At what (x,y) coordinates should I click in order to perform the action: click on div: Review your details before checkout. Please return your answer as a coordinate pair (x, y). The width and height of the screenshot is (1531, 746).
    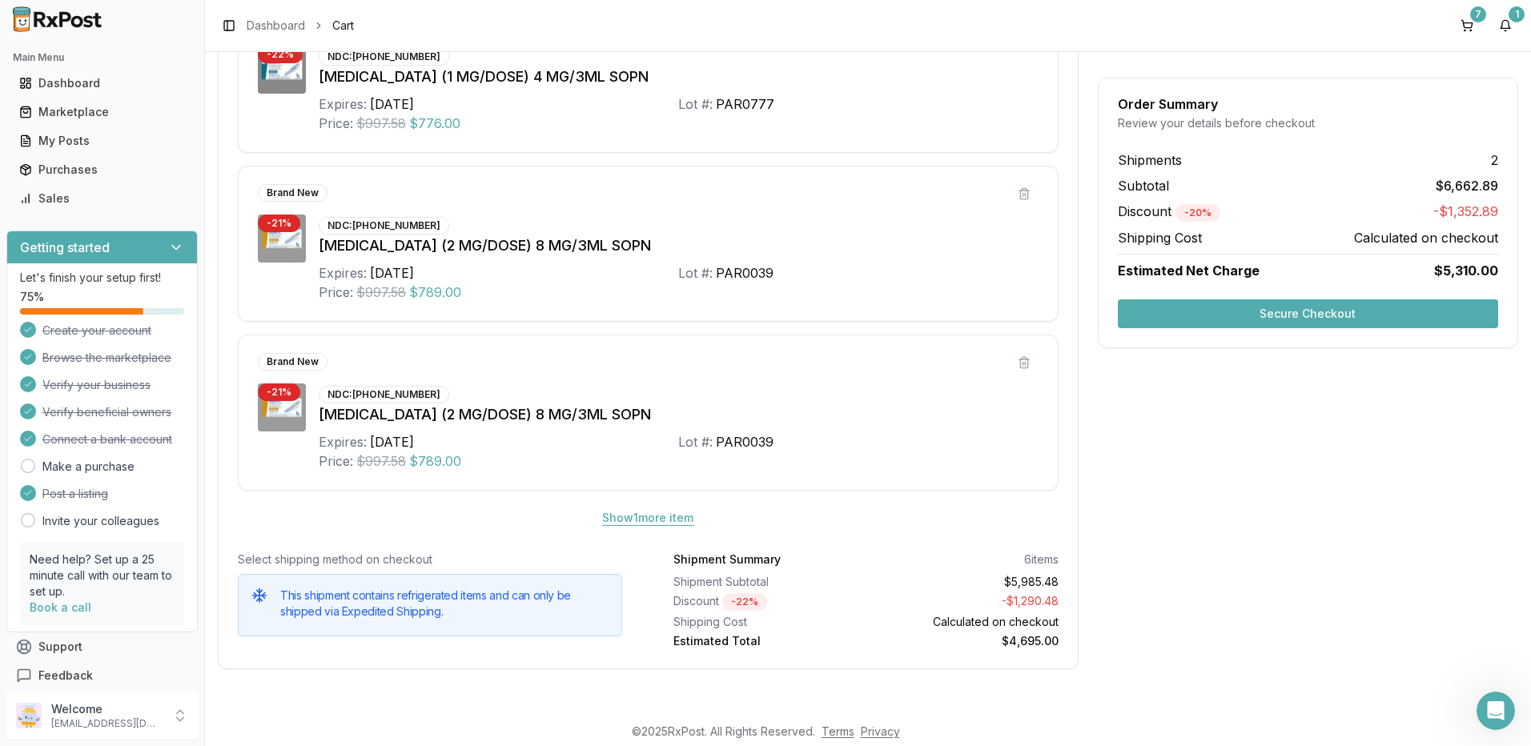
    Looking at the image, I should click on (1307, 123).